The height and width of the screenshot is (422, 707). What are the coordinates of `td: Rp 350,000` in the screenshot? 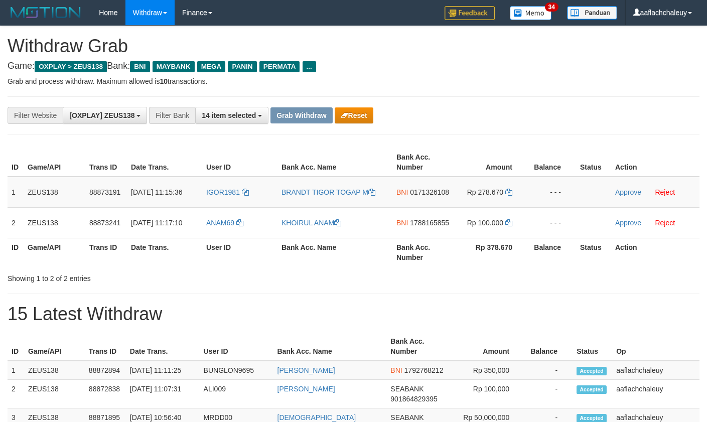 It's located at (488, 370).